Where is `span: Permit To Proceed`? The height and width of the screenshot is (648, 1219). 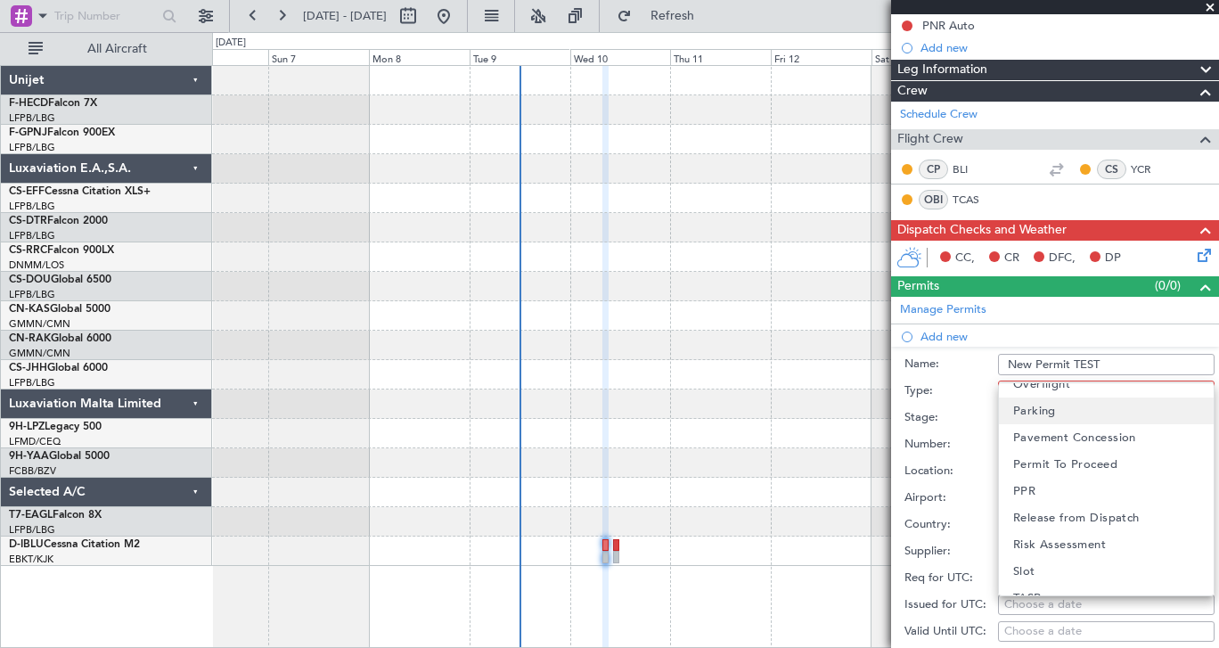 span: Permit To Proceed is located at coordinates (1065, 464).